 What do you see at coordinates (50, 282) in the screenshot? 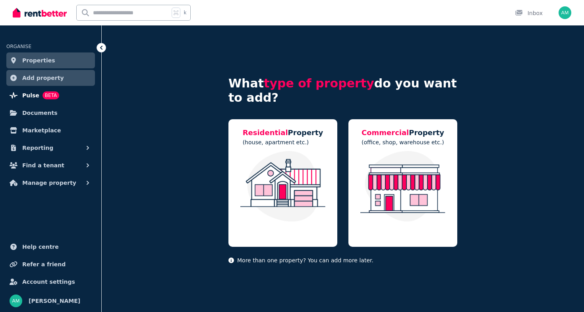
I see `a: Account settings` at bounding box center [50, 282].